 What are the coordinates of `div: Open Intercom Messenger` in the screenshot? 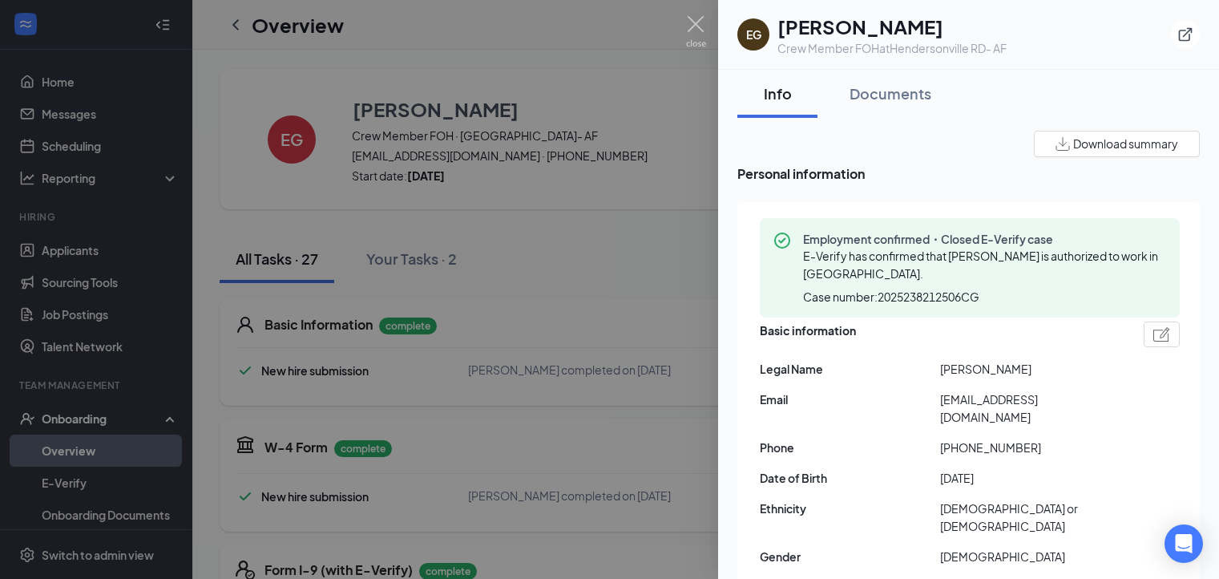 It's located at (1184, 543).